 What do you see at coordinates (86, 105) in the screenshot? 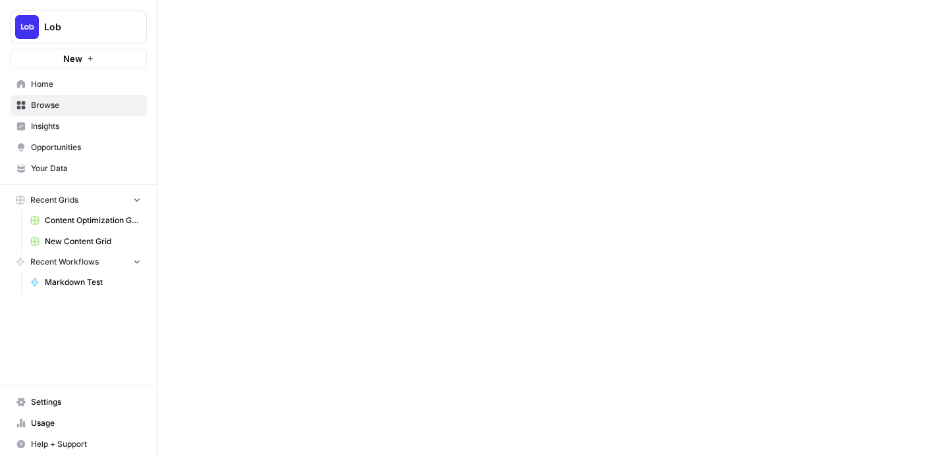
I see `span: Browse` at bounding box center [86, 105].